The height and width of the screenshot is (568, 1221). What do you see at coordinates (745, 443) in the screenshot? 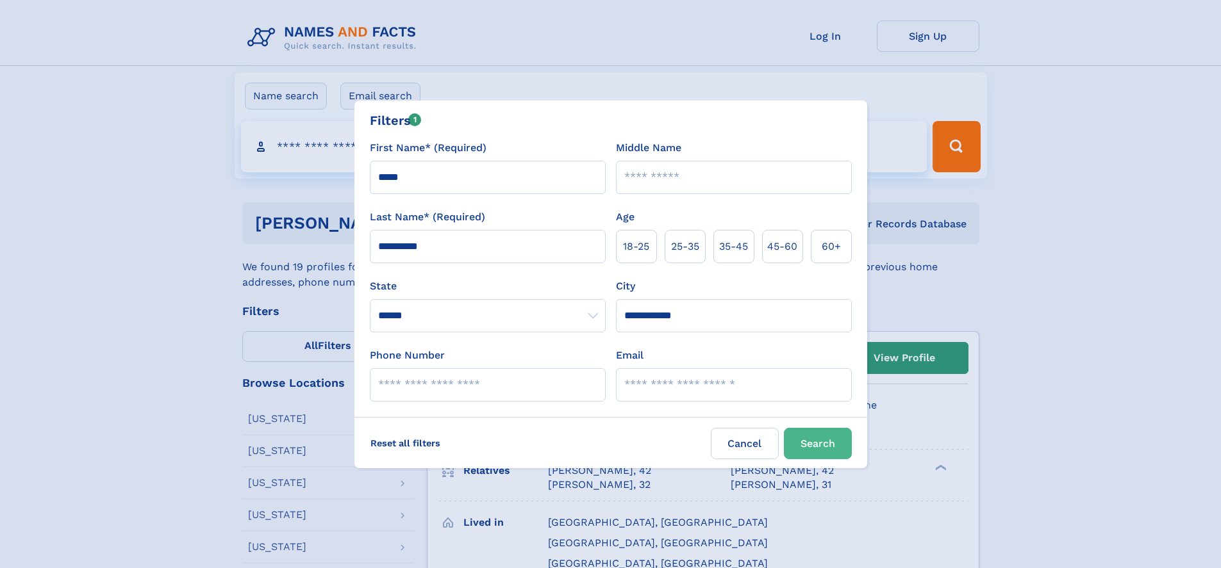
I see `label: Cancel` at bounding box center [745, 443].